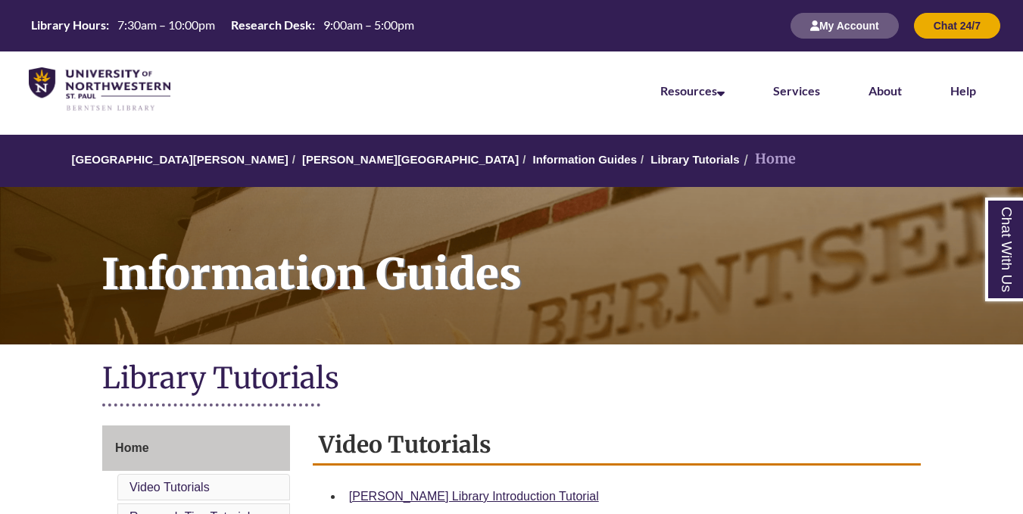 This screenshot has width=1023, height=514. What do you see at coordinates (223, 26) in the screenshot?
I see `a: Hours Today` at bounding box center [223, 26].